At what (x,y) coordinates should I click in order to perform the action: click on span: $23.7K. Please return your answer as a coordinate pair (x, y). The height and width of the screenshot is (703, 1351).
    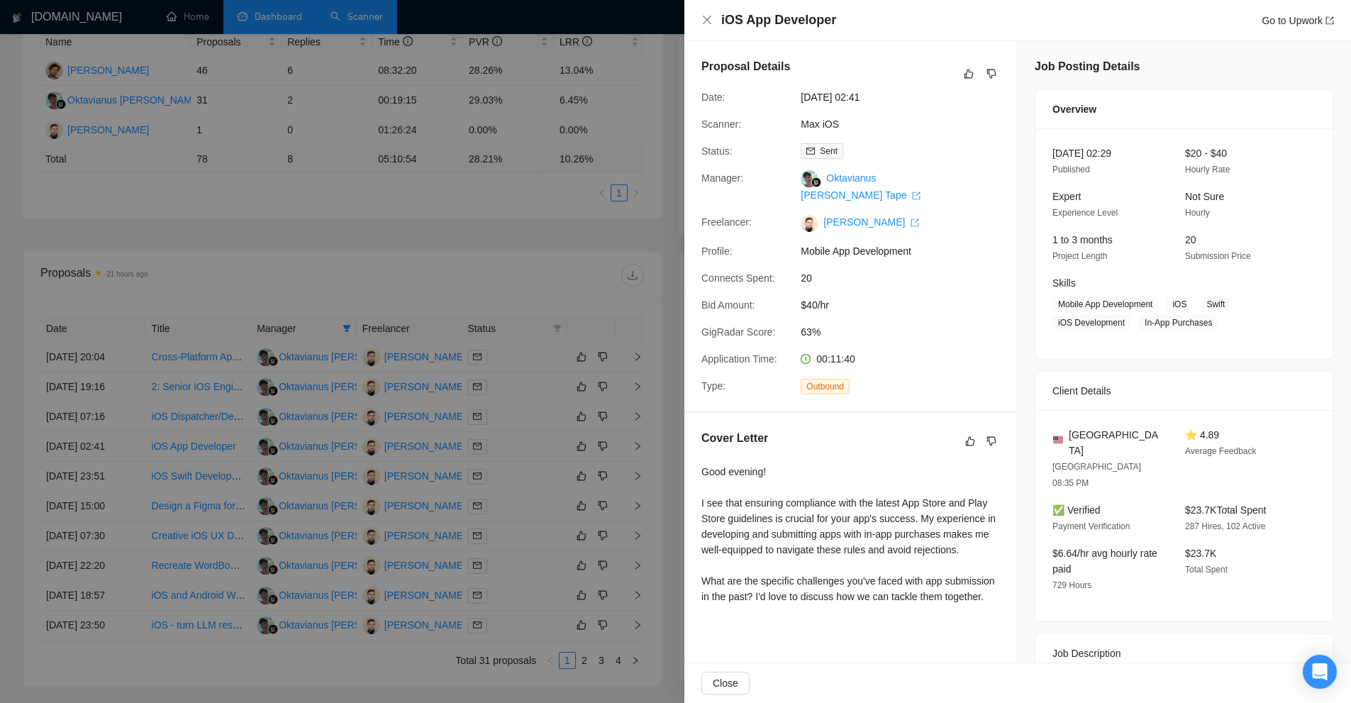
    Looking at the image, I should click on (1201, 553).